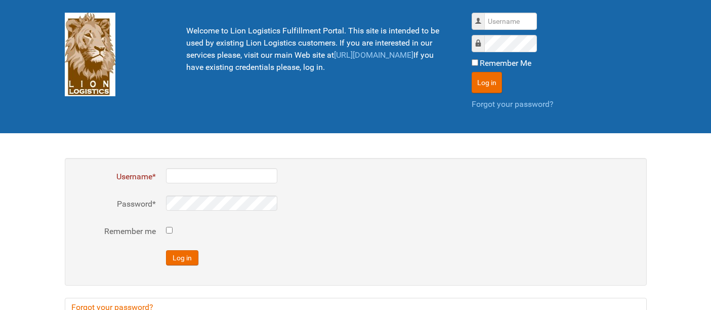 The height and width of the screenshot is (310, 711). I want to click on a: Forgot your password?, so click(513, 104).